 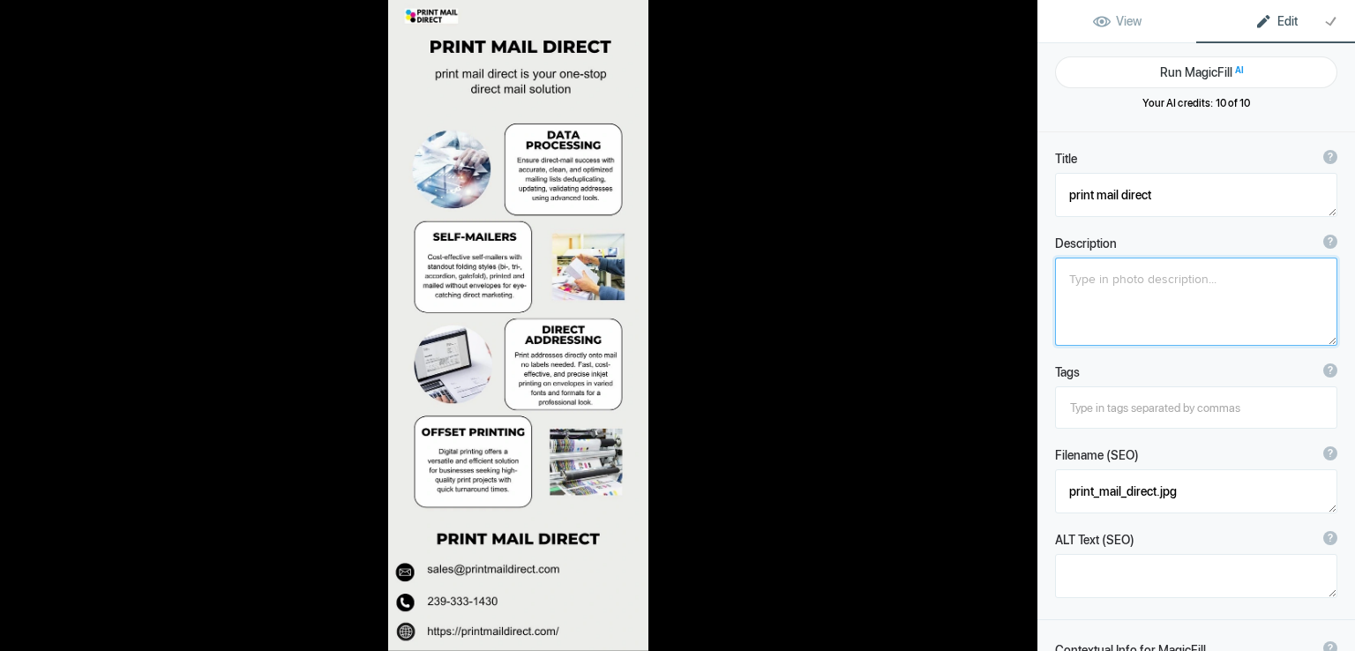 I want to click on b: Filename (SEO), so click(x=1097, y=455).